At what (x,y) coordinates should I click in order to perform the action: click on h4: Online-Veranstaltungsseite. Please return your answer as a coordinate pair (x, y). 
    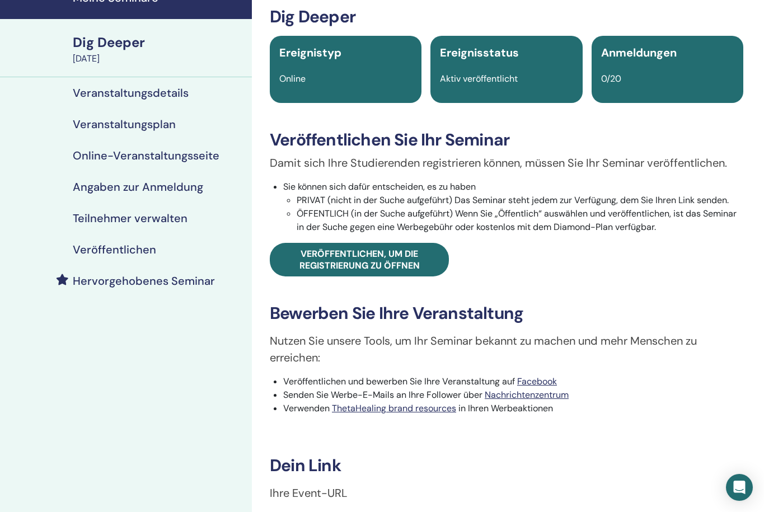
    Looking at the image, I should click on (146, 156).